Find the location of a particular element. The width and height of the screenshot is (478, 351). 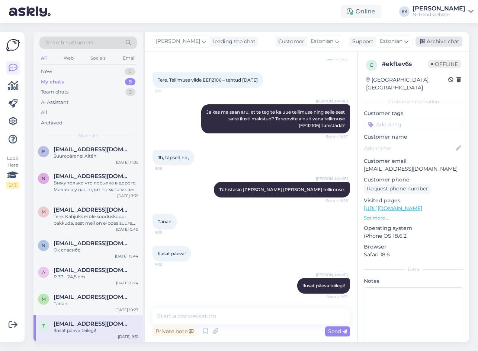

div: AI Assistant is located at coordinates (55, 102).